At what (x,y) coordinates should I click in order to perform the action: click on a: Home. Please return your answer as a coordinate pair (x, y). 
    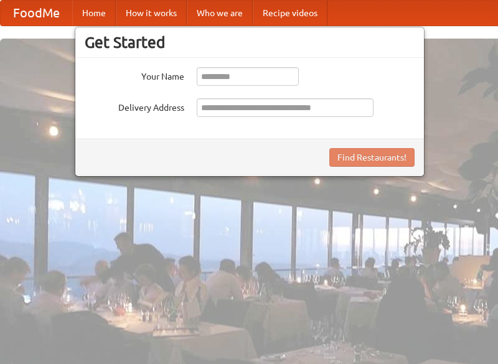
    Looking at the image, I should click on (94, 13).